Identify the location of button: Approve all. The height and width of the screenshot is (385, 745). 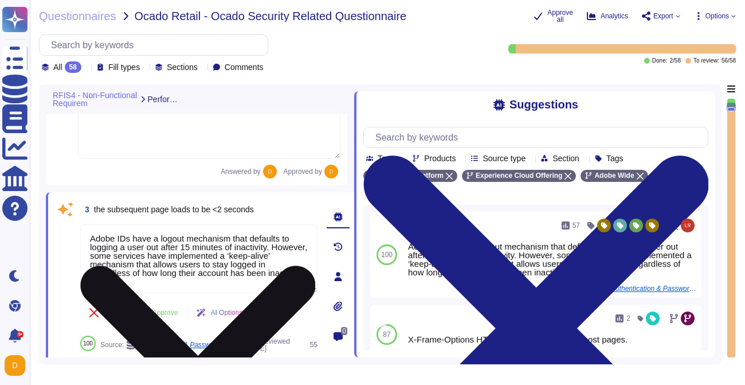
(553, 16).